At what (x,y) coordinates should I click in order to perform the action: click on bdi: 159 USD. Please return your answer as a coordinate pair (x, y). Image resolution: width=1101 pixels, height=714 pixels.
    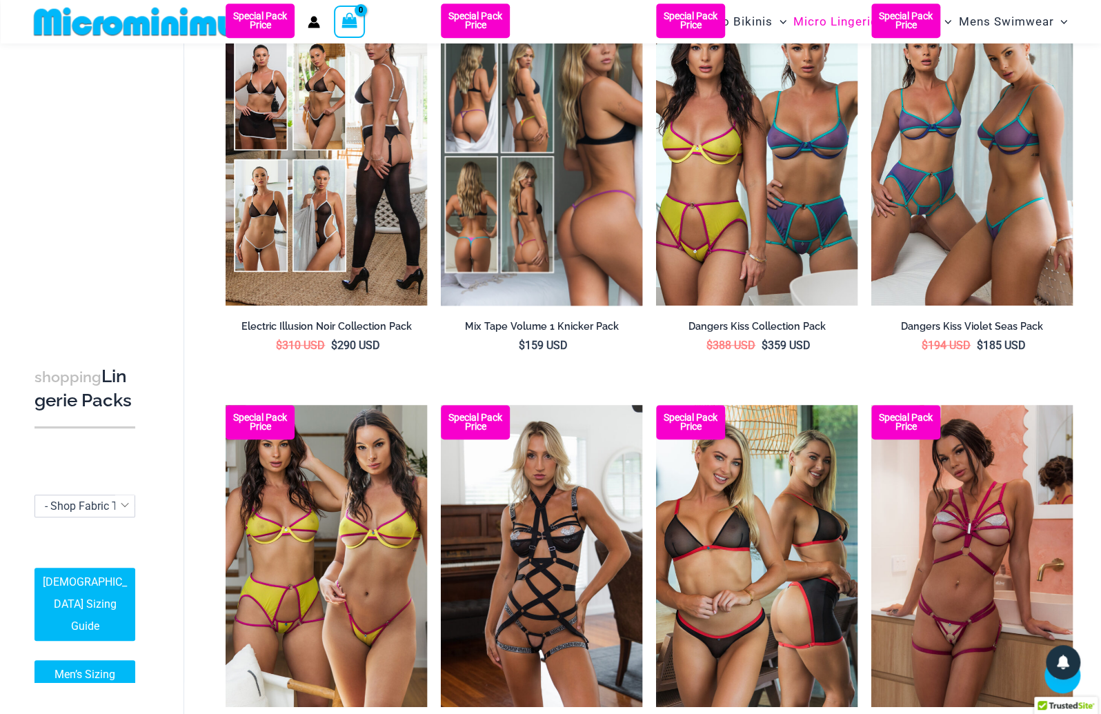
    Looking at the image, I should click on (543, 345).